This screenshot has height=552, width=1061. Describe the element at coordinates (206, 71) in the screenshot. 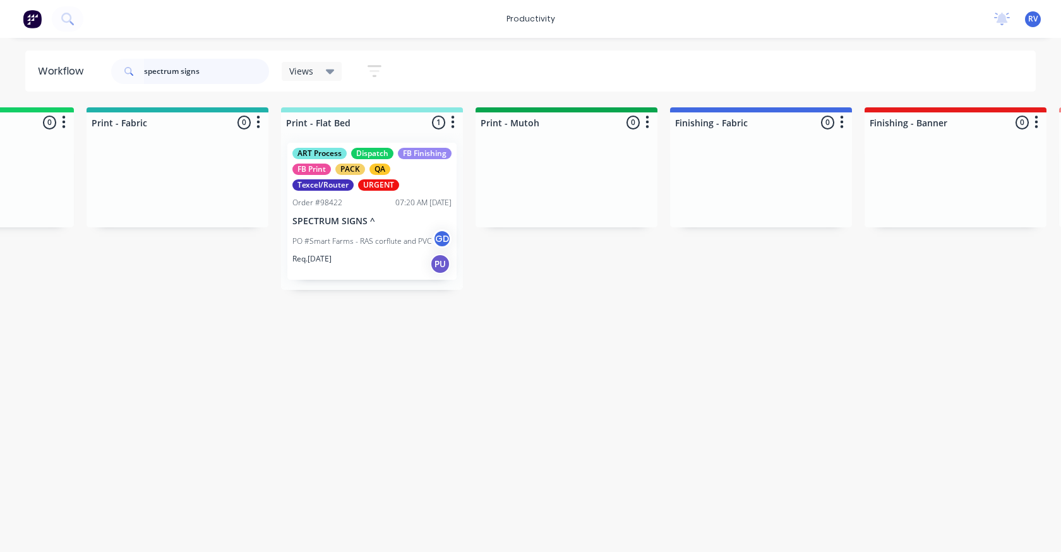

I see `input: Search for orders...` at that location.